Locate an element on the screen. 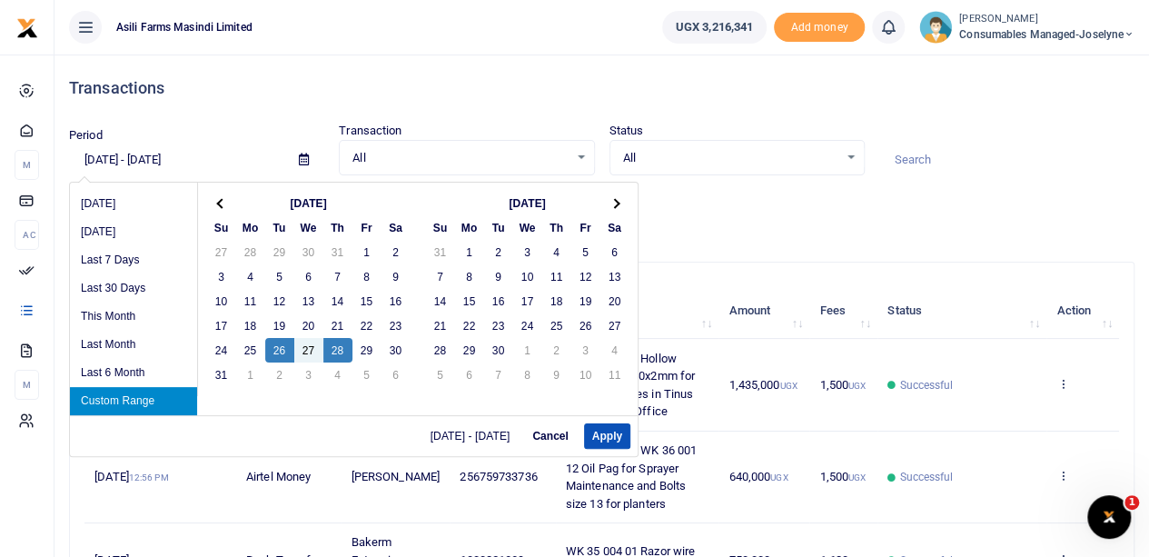 This screenshot has height=557, width=1149. a: UGX 3,216,341 is located at coordinates (714, 27).